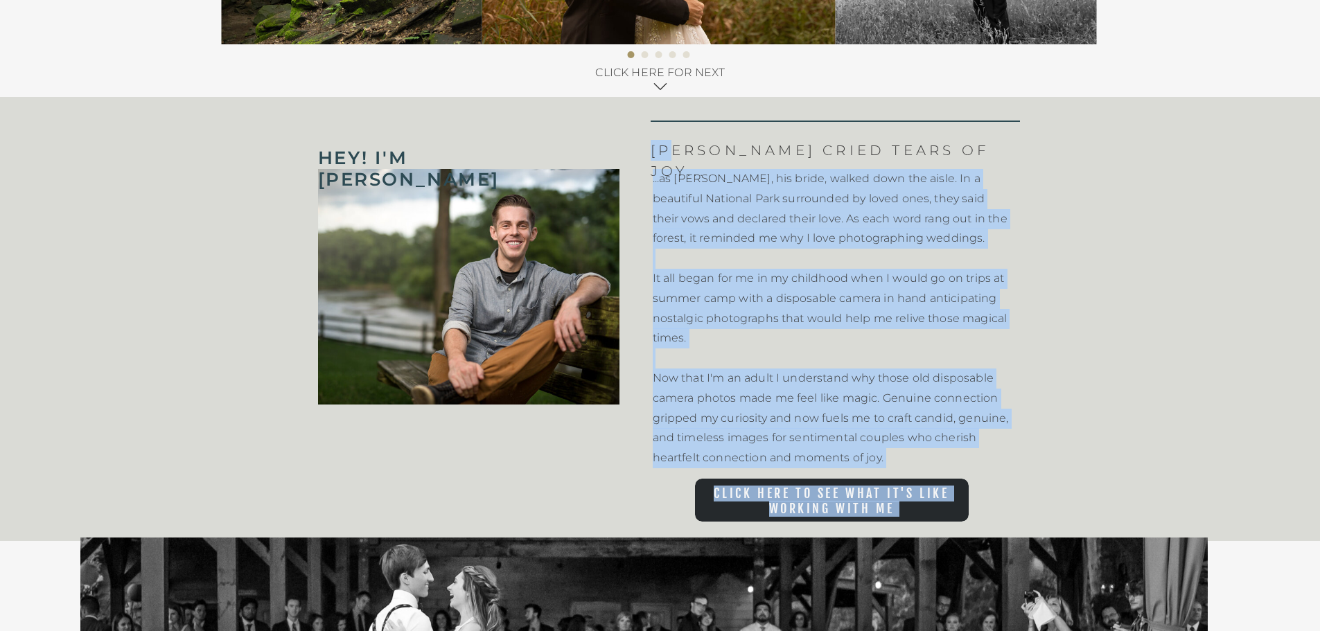 The height and width of the screenshot is (631, 1320). What do you see at coordinates (832, 494) in the screenshot?
I see `p: CLICK HERE to see what it's like working with me` at bounding box center [832, 494].